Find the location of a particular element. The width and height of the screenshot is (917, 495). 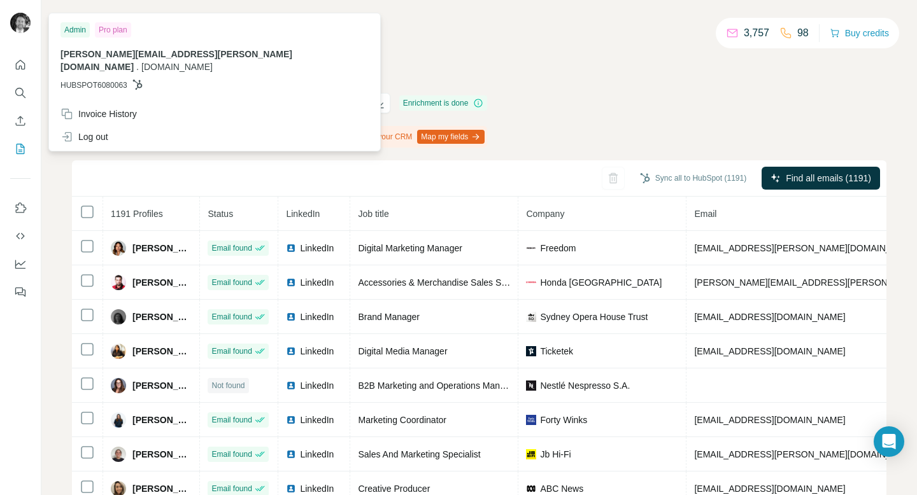

span: 1191 Profiles is located at coordinates (137, 214).